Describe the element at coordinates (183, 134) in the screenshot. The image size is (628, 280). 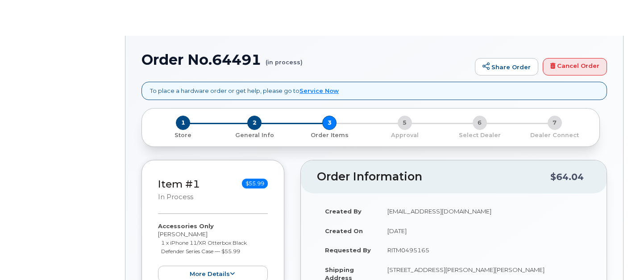
I see `a: 1 Store` at that location.